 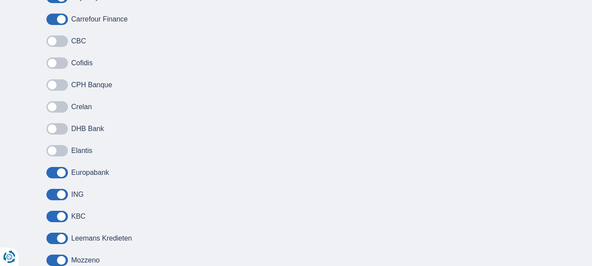 I want to click on label: Europabank, so click(x=90, y=173).